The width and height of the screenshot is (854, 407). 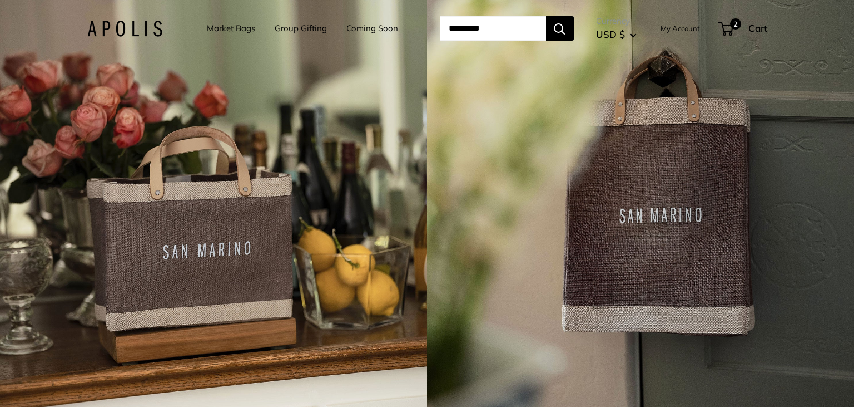 What do you see at coordinates (301, 28) in the screenshot?
I see `a: Group Gifting` at bounding box center [301, 28].